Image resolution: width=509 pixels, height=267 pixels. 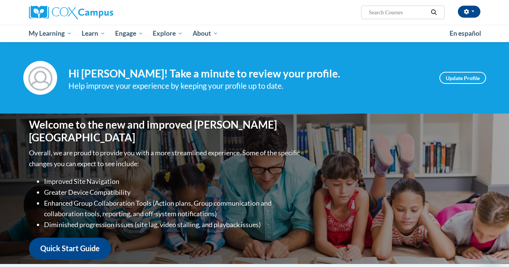 I want to click on span: My Learning, so click(x=50, y=33).